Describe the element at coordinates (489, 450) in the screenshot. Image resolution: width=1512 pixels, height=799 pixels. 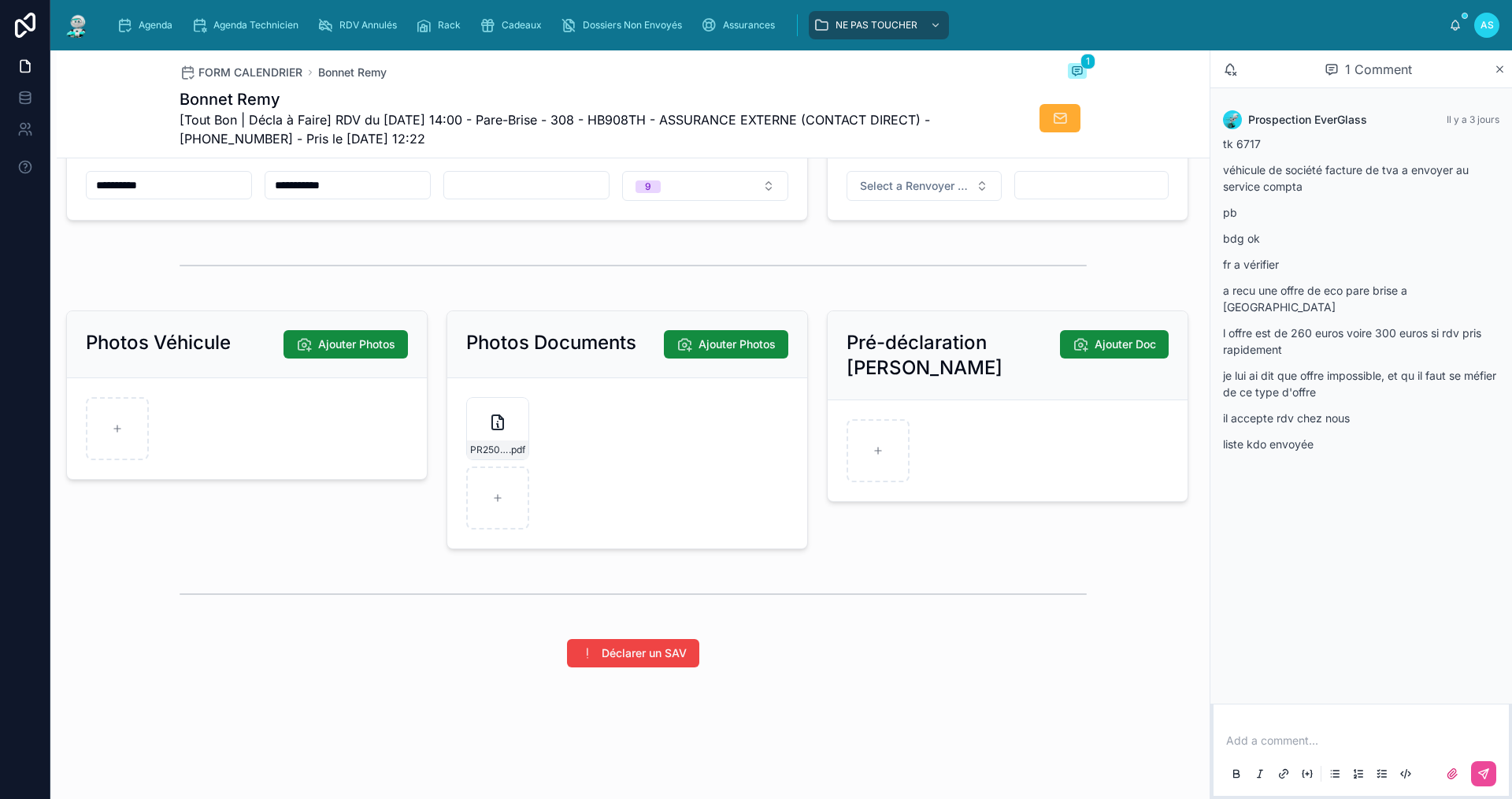
I see `span: PR2509-1689` at that location.